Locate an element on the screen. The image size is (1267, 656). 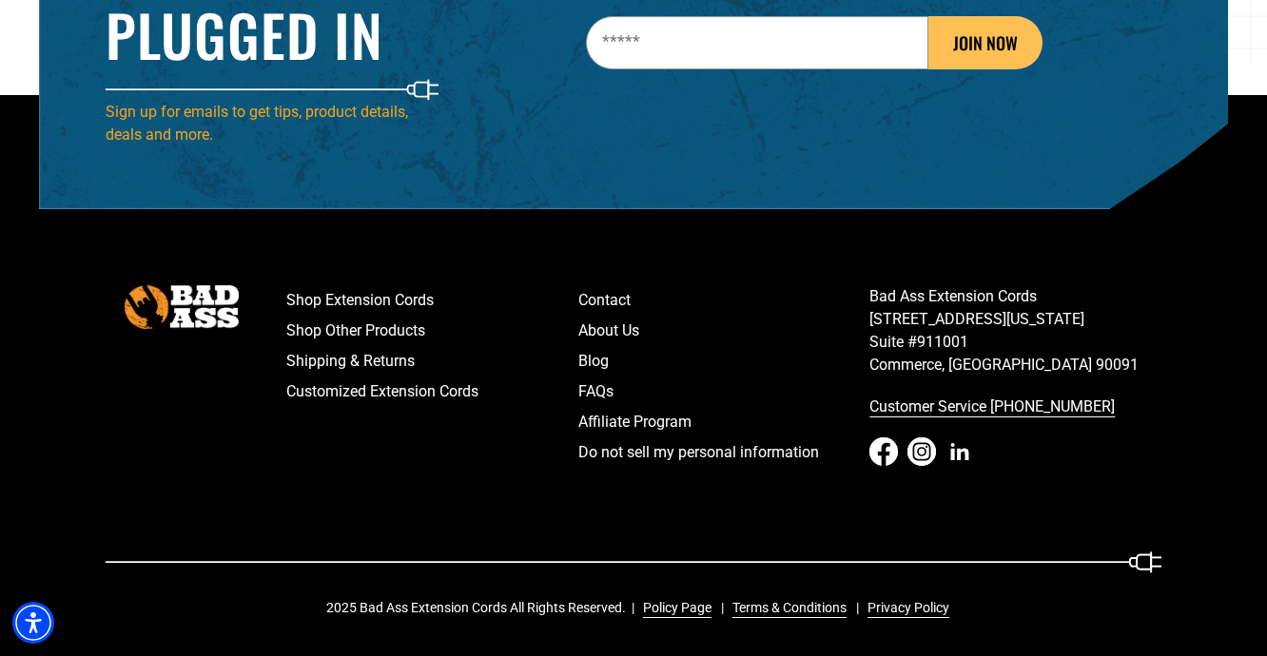
a: Terms & Conditions is located at coordinates (786, 608).